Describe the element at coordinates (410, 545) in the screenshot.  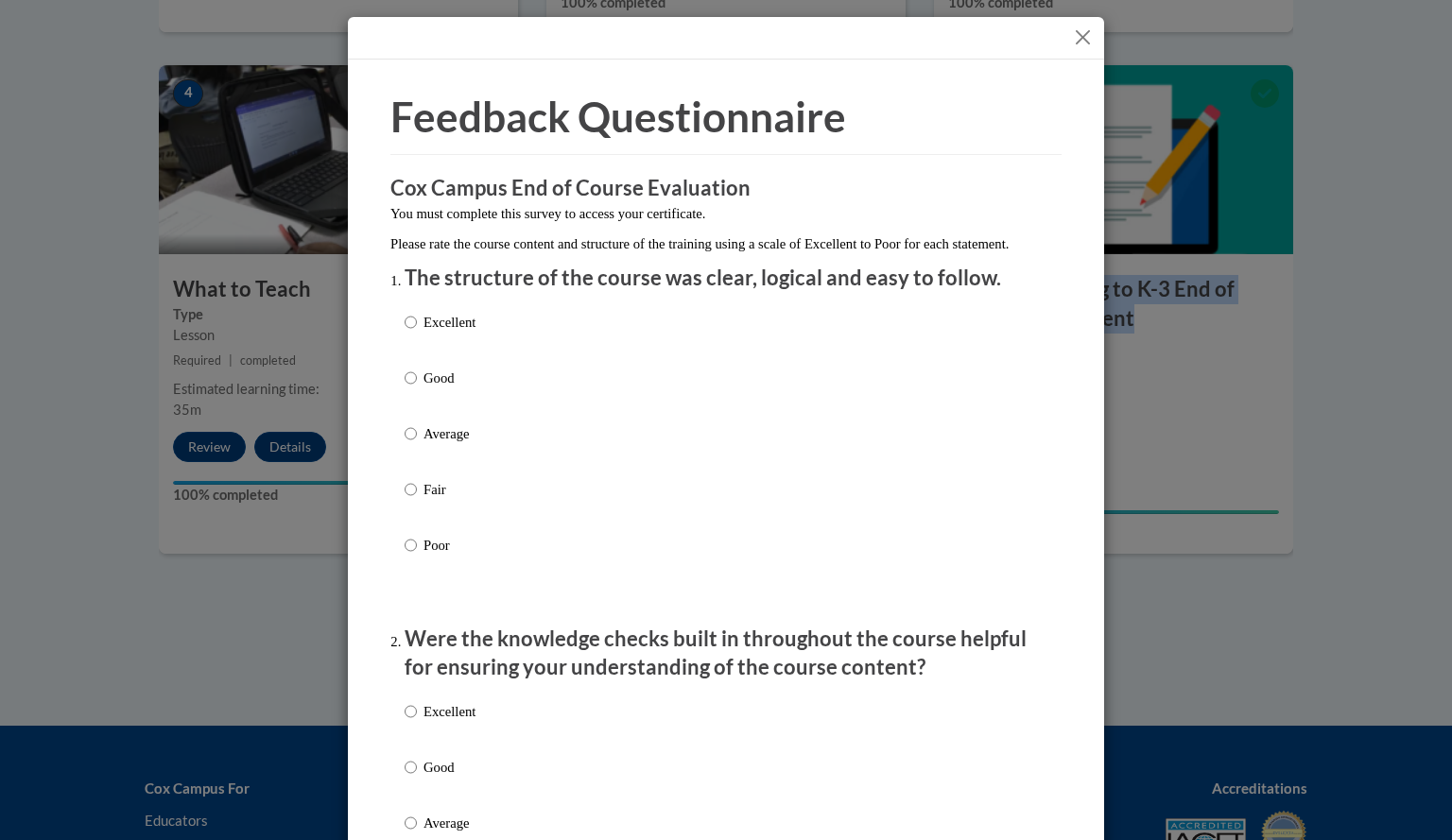
I see `input: Poor` at that location.